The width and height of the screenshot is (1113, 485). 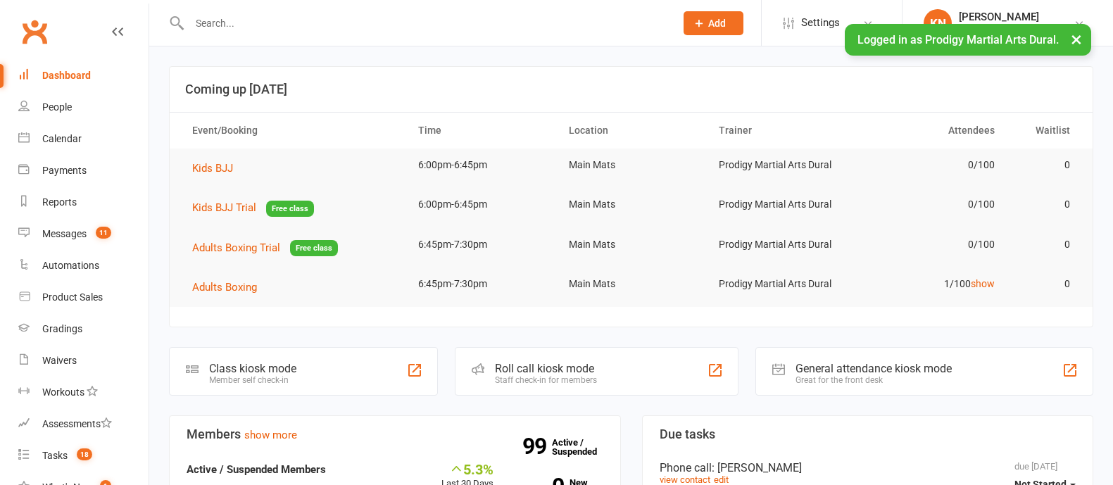 What do you see at coordinates (270, 435) in the screenshot?
I see `a: show more` at bounding box center [270, 435].